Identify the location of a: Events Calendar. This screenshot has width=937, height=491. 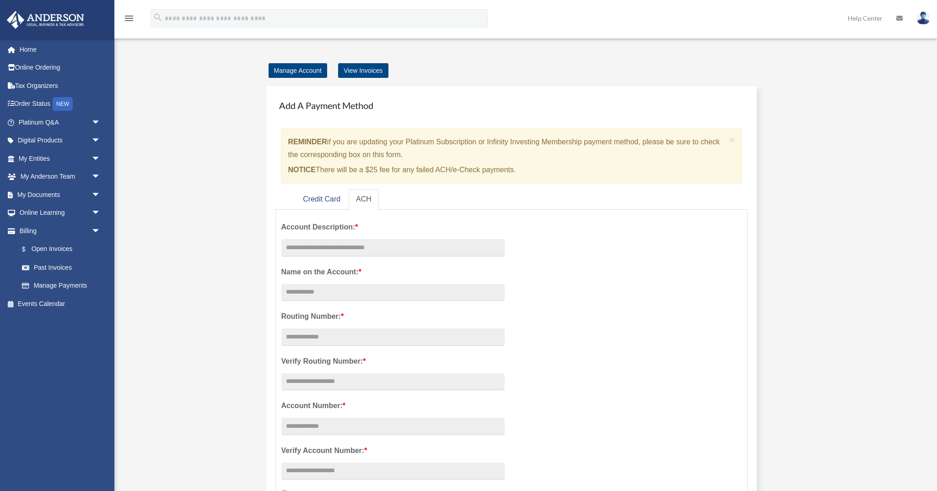
(60, 303).